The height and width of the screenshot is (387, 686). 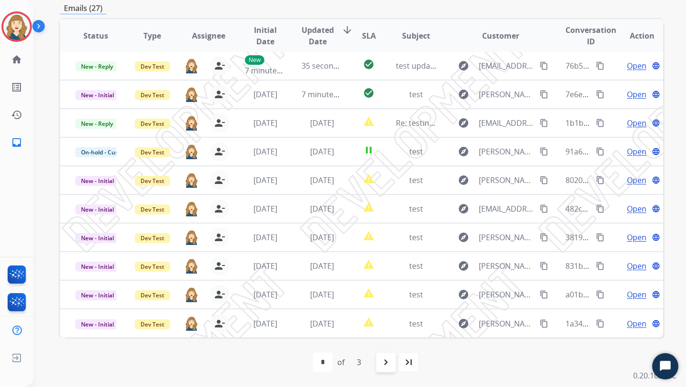 I want to click on span: On-hold - Customer, so click(x=108, y=152).